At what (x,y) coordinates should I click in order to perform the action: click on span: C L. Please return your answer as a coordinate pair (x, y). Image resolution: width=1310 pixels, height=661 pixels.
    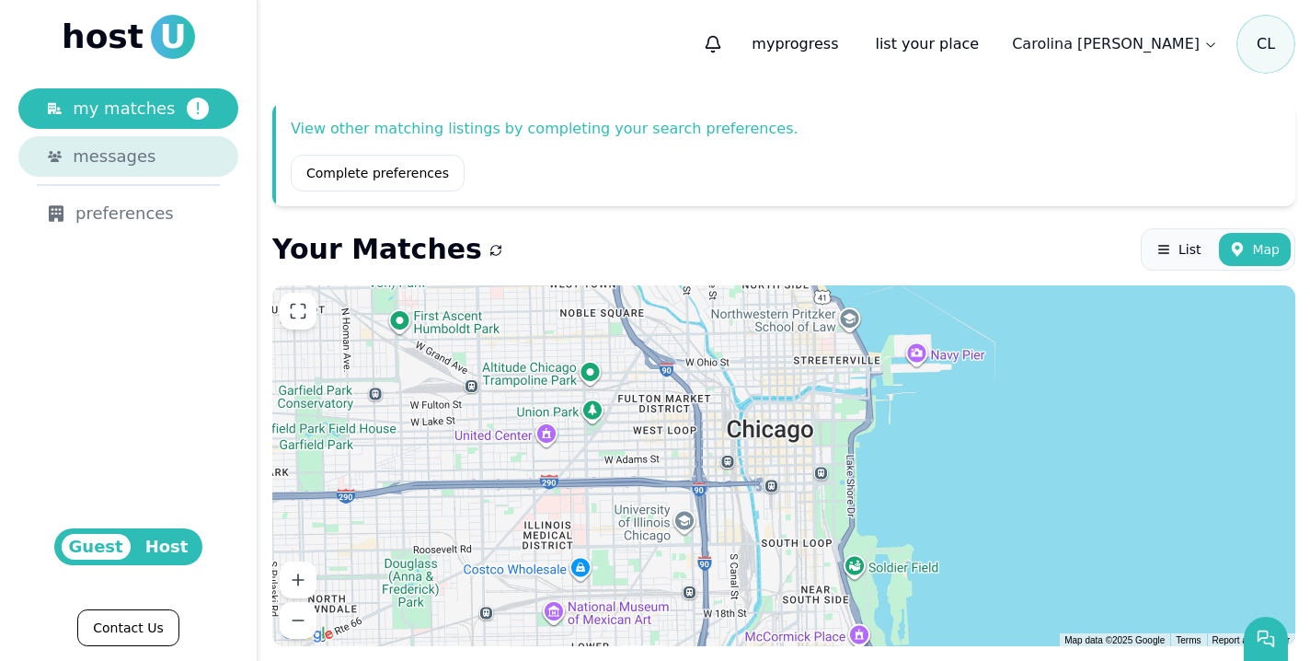
    Looking at the image, I should click on (1266, 44).